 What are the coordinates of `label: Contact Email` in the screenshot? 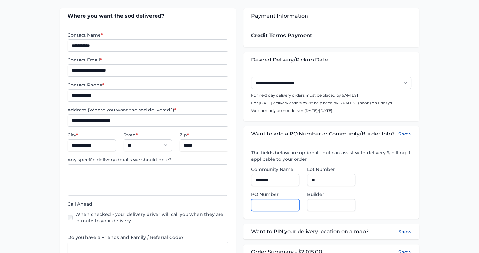 It's located at (147, 60).